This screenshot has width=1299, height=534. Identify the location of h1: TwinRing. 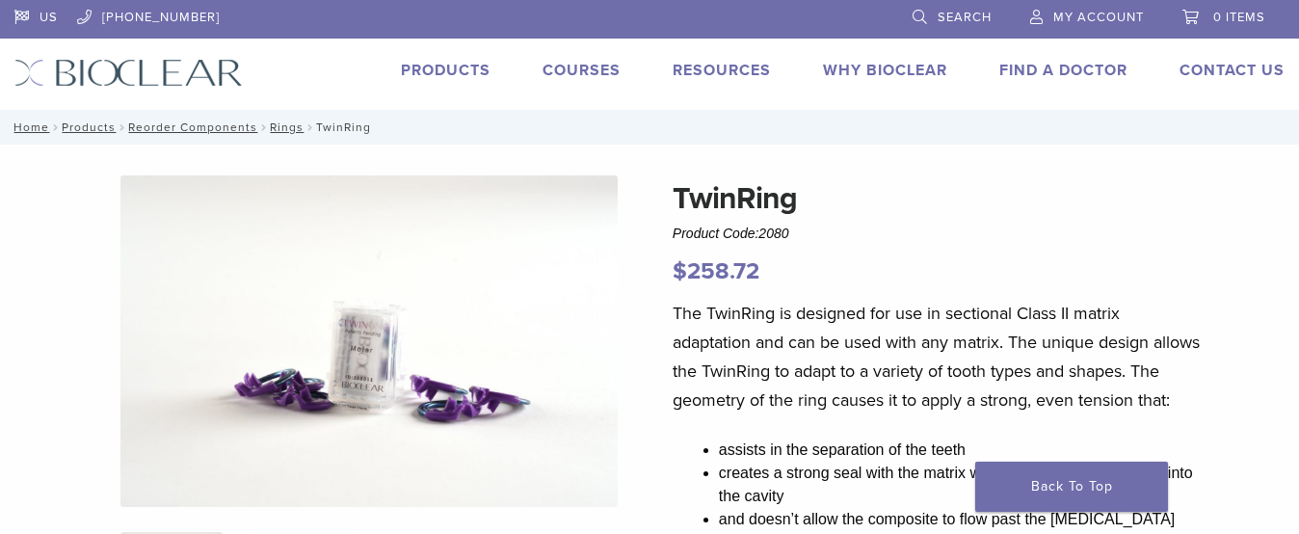
(936, 198).